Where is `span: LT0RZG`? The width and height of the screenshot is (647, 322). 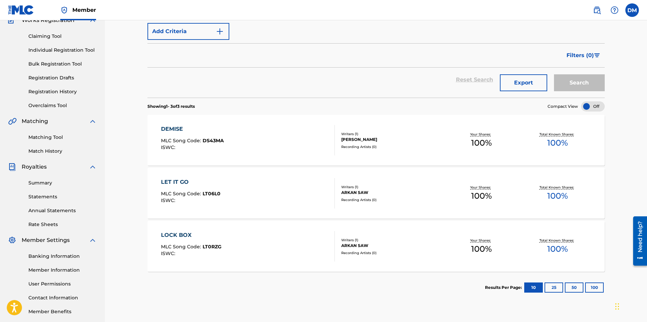 span: LT0RZG is located at coordinates (212, 247).